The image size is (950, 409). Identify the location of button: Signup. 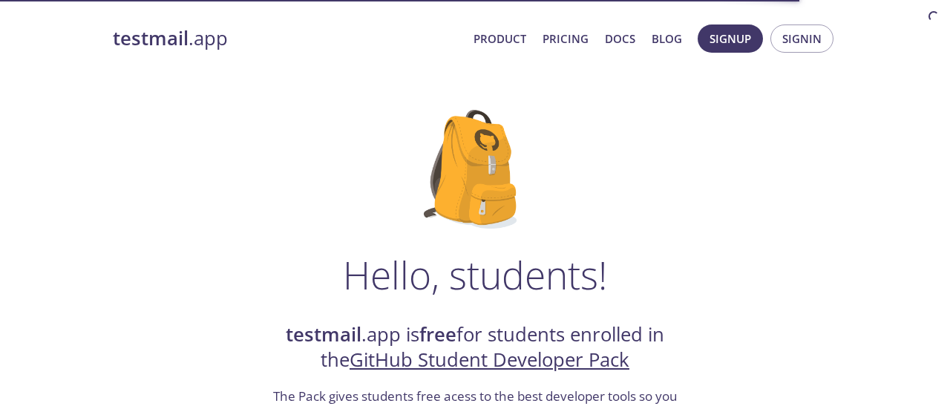
(730, 39).